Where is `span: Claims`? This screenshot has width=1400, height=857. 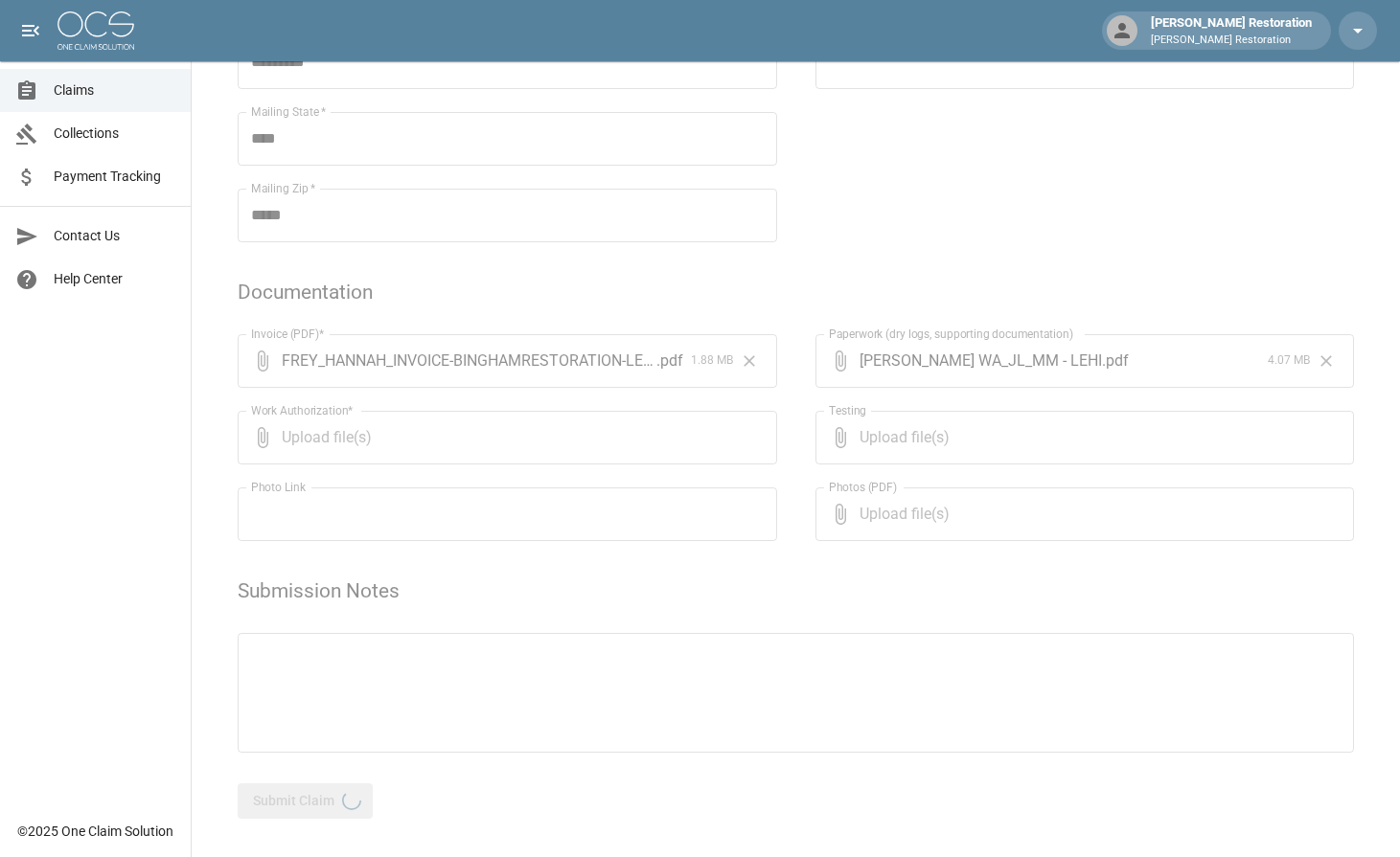 span: Claims is located at coordinates (114, 90).